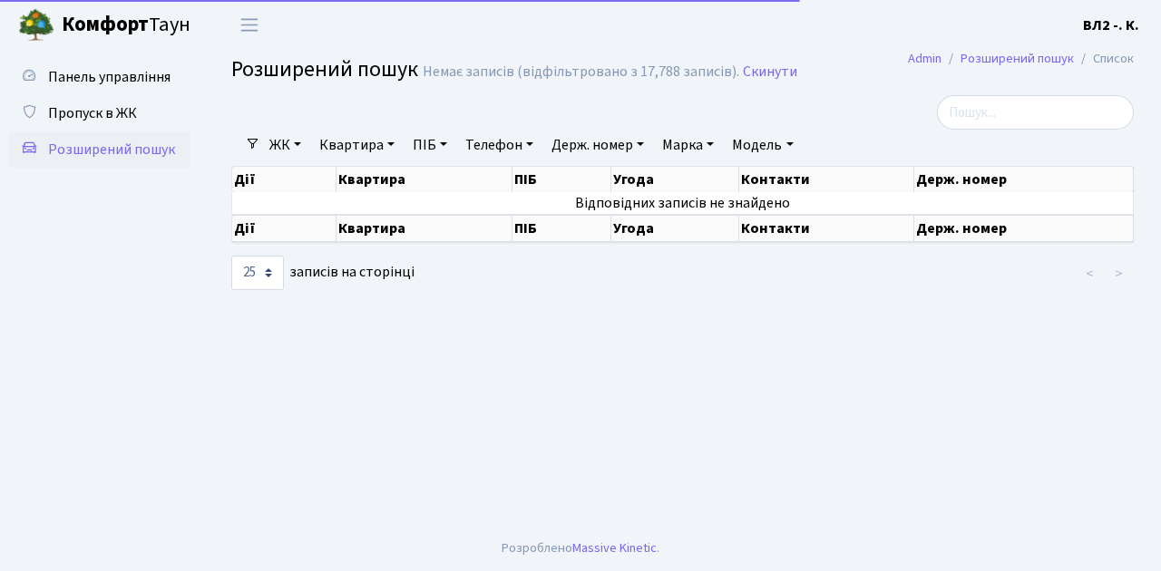  I want to click on a: Модель, so click(762, 145).